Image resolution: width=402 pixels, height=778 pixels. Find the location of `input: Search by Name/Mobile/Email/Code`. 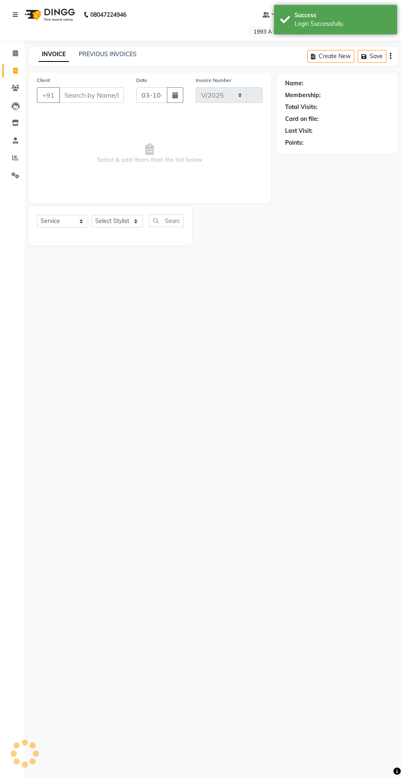

input: Search by Name/Mobile/Email/Code is located at coordinates (91, 95).